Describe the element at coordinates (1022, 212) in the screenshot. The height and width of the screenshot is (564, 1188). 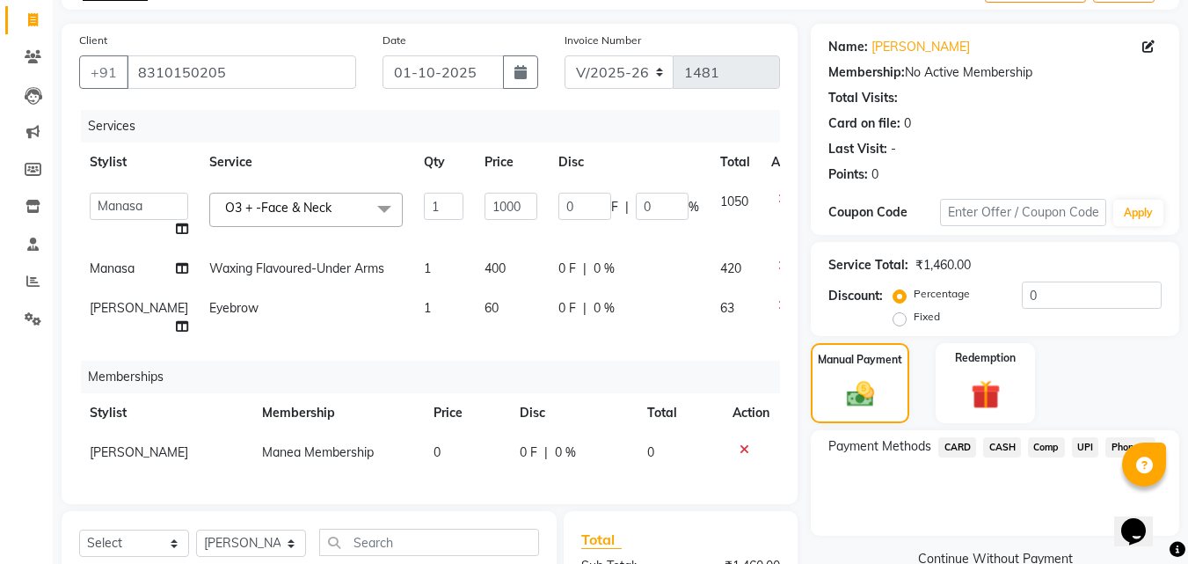
I see `input: Enter Offer / Coupon Code` at that location.